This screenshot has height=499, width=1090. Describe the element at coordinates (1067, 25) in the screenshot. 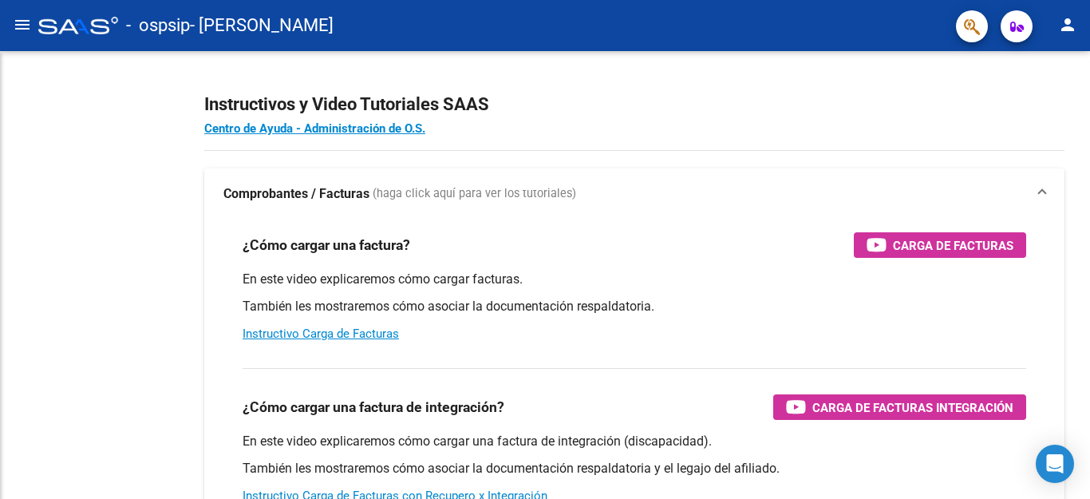

I see `mat-icon: person` at that location.